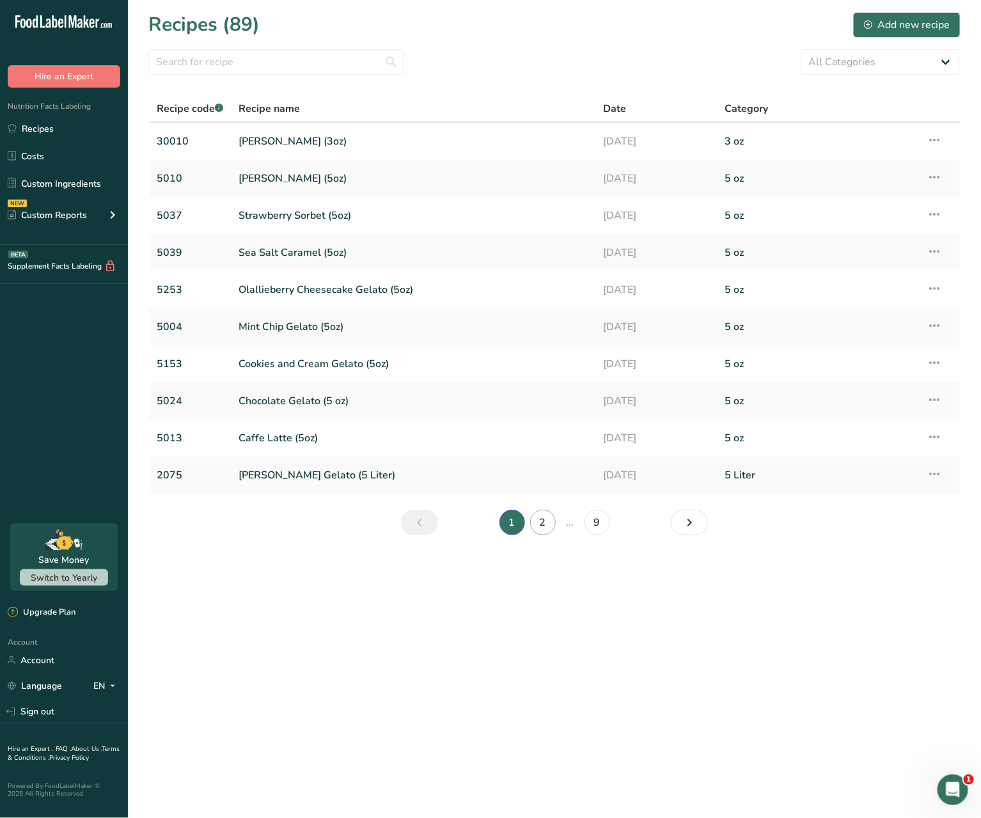 This screenshot has width=981, height=818. Describe the element at coordinates (907, 25) in the screenshot. I see `button: Add new recipe` at that location.